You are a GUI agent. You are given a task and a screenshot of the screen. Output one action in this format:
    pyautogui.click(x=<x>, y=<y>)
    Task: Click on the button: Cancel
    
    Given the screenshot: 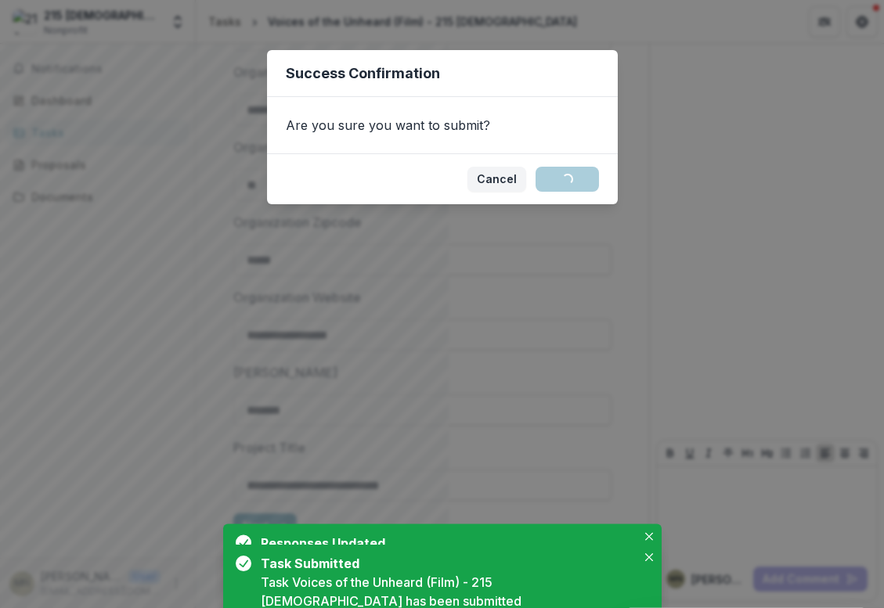 What is the action you would take?
    pyautogui.click(x=496, y=179)
    